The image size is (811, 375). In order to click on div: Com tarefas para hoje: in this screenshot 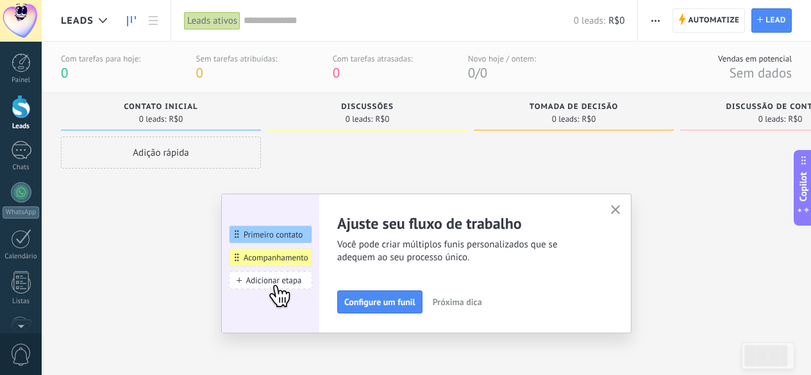, I will do `click(101, 58)`.